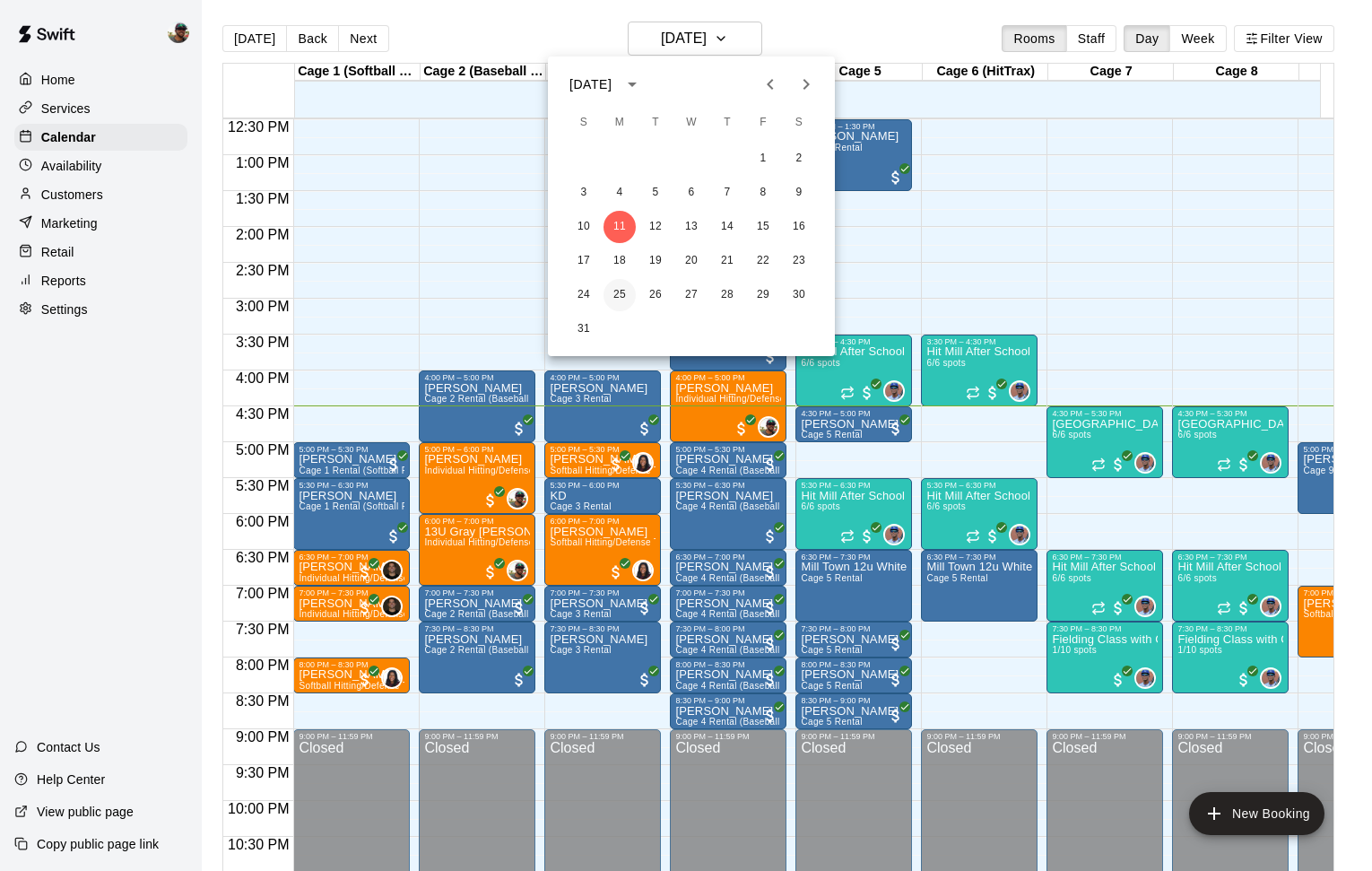 The width and height of the screenshot is (1372, 871). I want to click on button: 25, so click(620, 295).